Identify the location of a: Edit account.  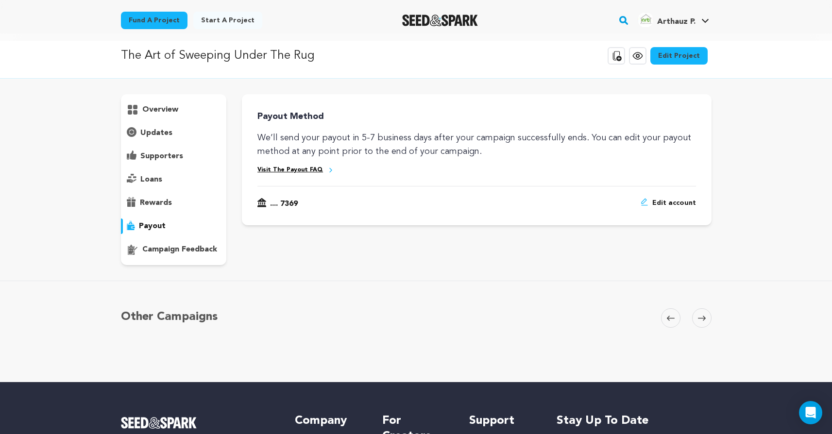
(668, 204).